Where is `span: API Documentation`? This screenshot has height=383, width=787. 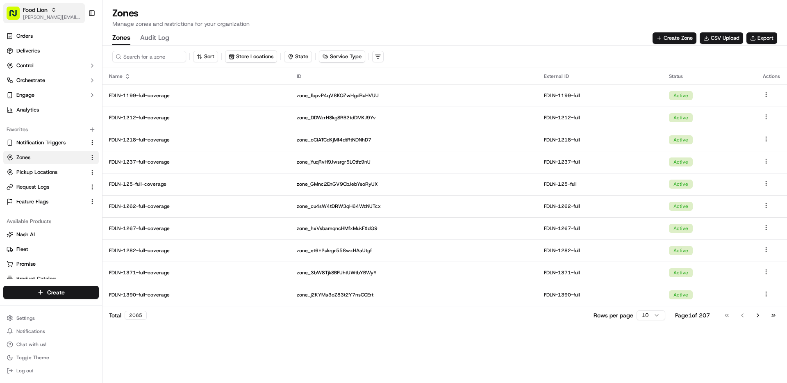 span: API Documentation is located at coordinates (104, 187).